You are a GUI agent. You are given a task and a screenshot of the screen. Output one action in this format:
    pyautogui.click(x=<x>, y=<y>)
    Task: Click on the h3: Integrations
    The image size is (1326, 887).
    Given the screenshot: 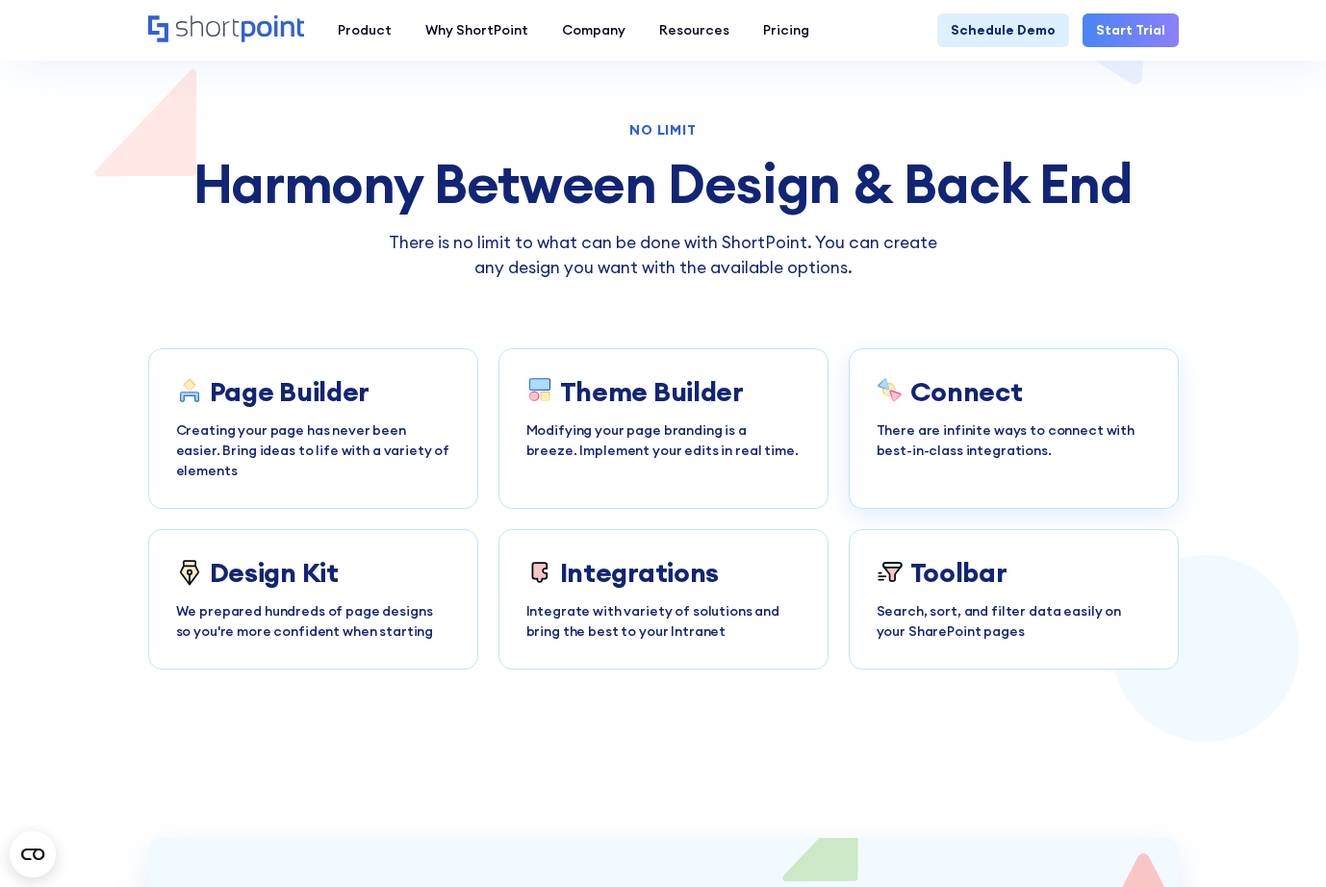 What is the action you would take?
    pyautogui.click(x=640, y=572)
    